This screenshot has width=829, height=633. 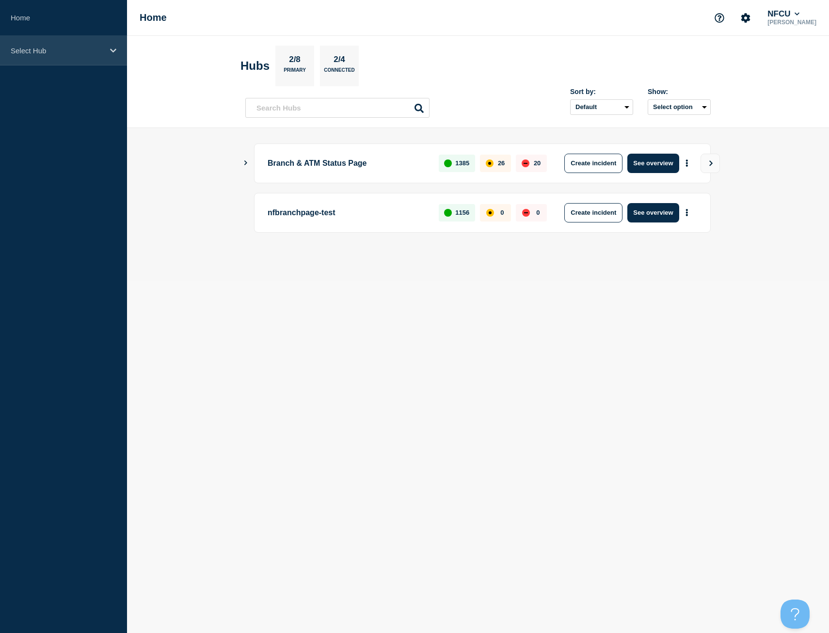 What do you see at coordinates (602, 107) in the screenshot?
I see `select: Sort by` at bounding box center [602, 107].